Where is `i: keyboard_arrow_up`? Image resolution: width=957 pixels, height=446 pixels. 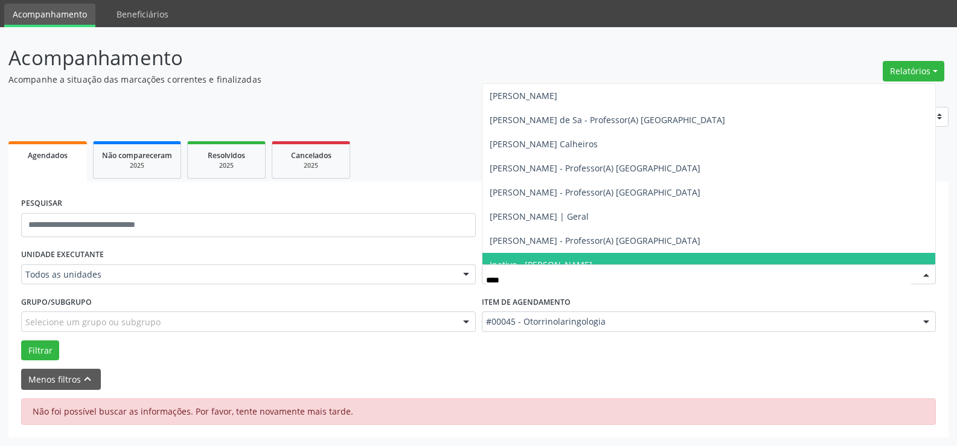 i: keyboard_arrow_up is located at coordinates (88, 379).